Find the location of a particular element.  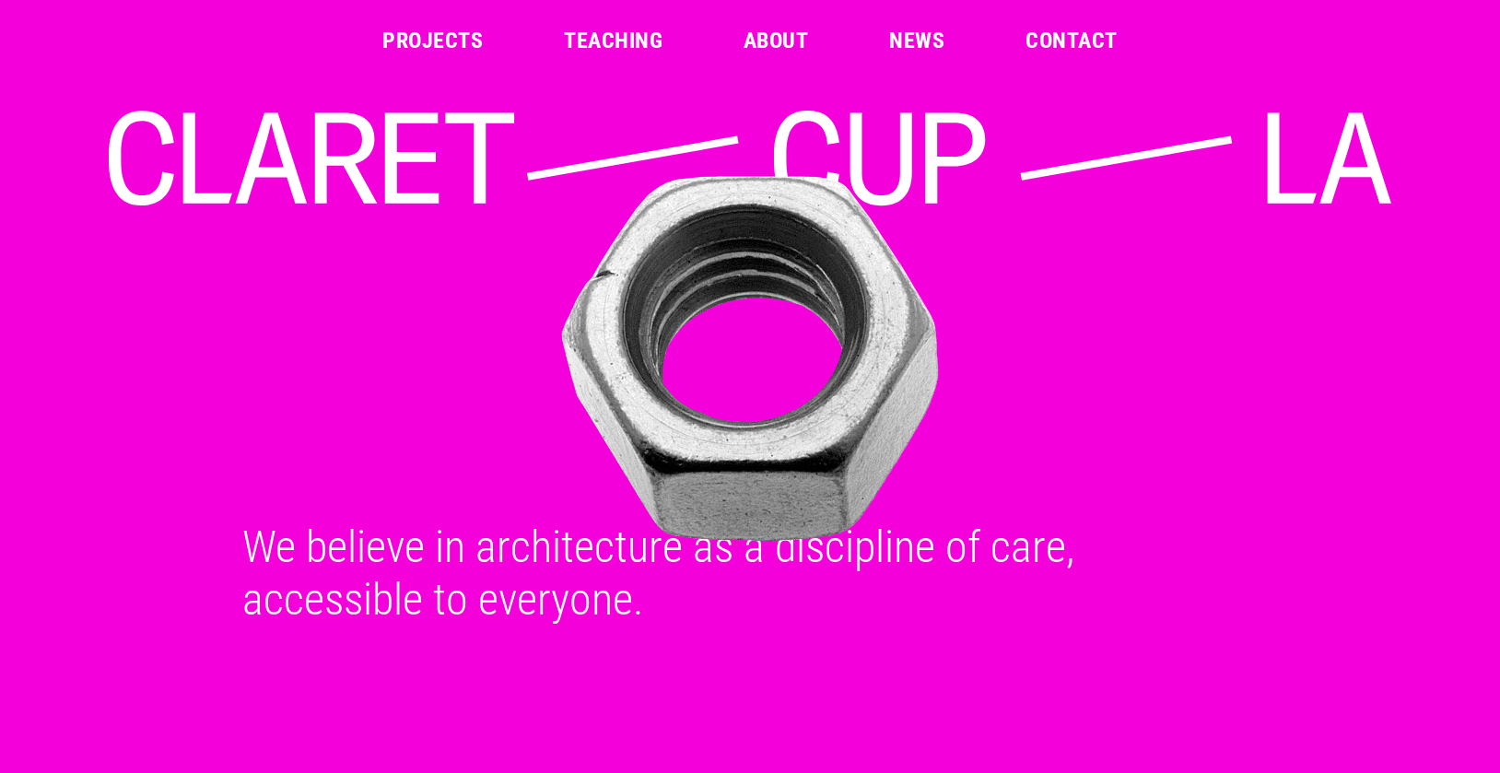

a: Contact is located at coordinates (1071, 41).